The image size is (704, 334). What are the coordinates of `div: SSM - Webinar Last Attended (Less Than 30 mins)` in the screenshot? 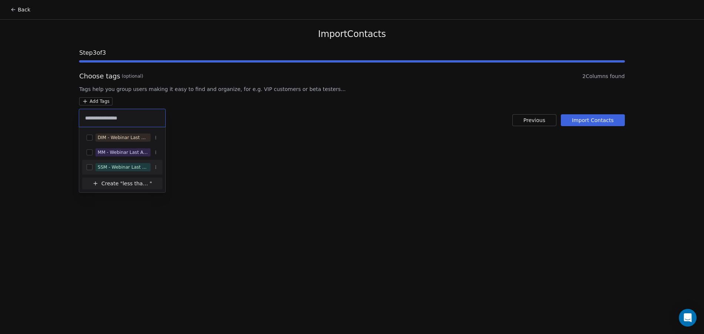 It's located at (123, 167).